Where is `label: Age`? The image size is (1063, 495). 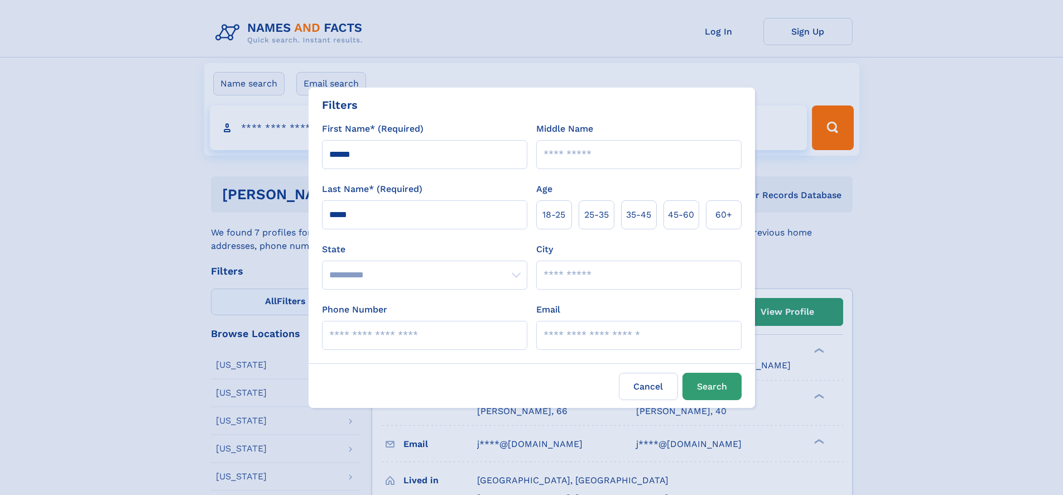
label: Age is located at coordinates (544, 189).